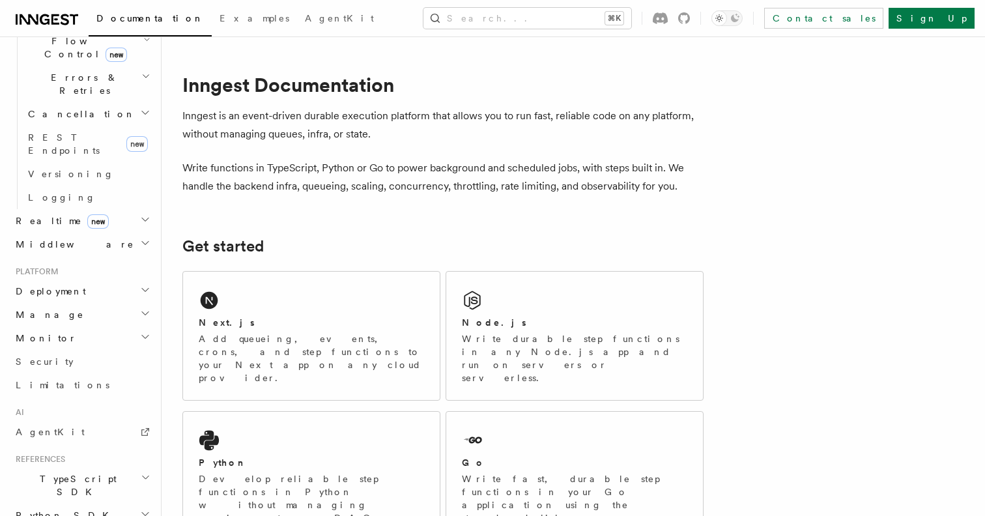 This screenshot has width=985, height=516. Describe the element at coordinates (83, 48) in the screenshot. I see `span: Flow Control` at that location.